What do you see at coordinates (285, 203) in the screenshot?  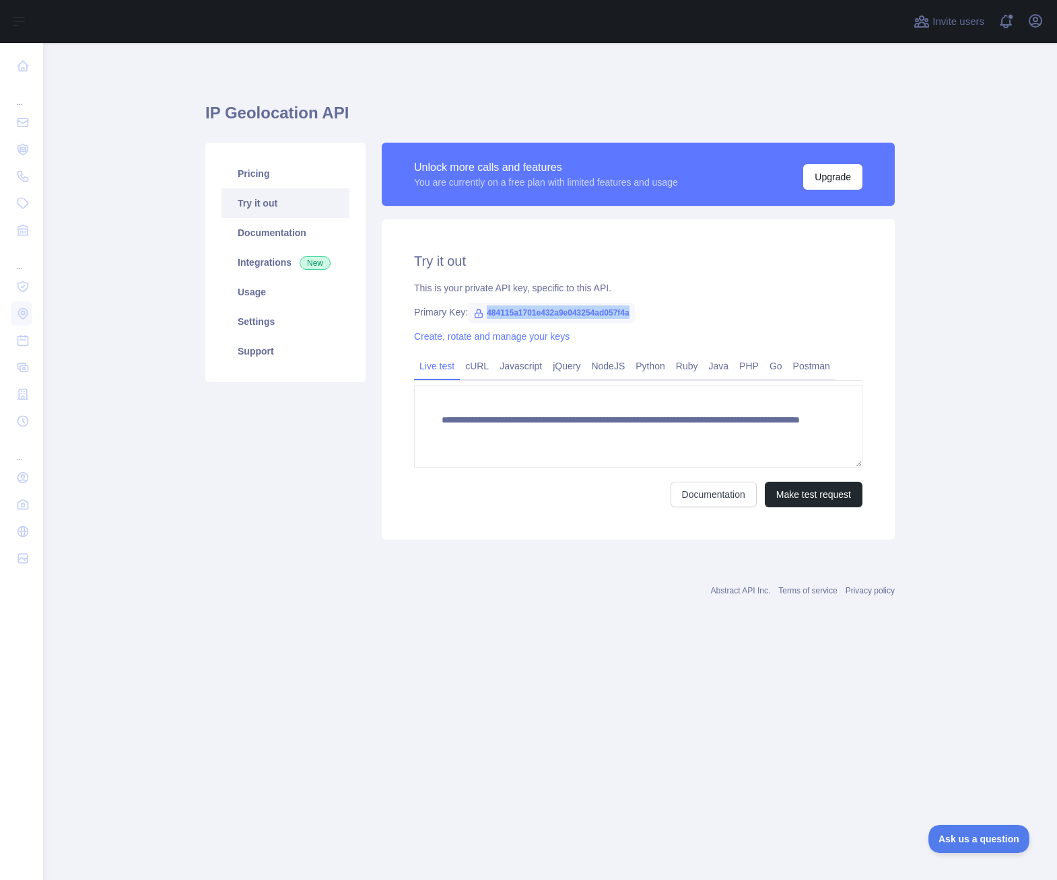 I see `a: Try it out` at bounding box center [285, 203].